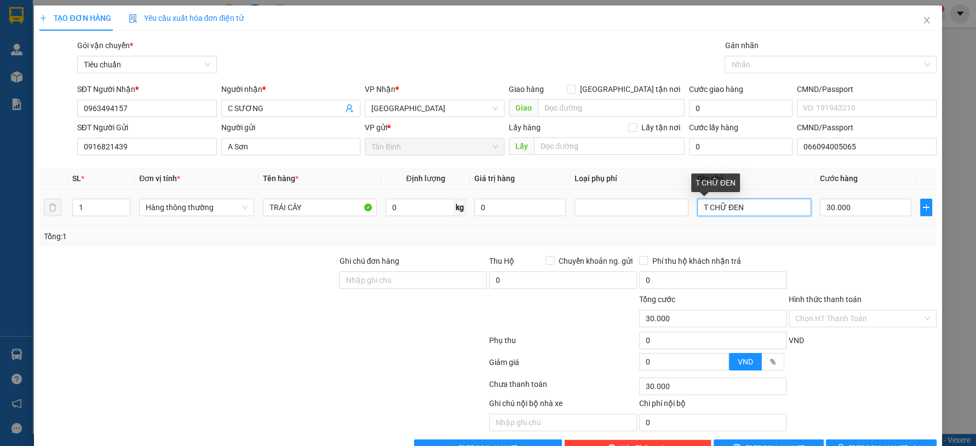 Image resolution: width=976 pixels, height=446 pixels. I want to click on input: Ghi Chú, so click(754, 207).